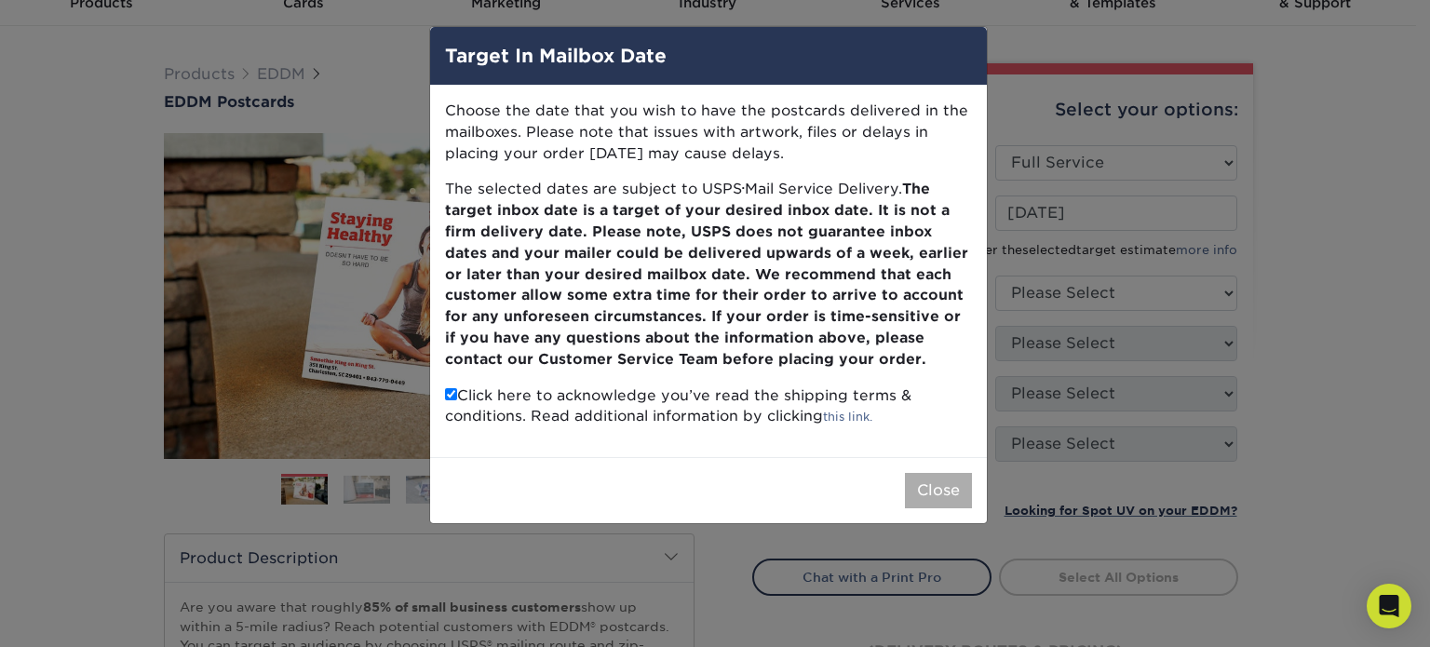 This screenshot has height=647, width=1430. What do you see at coordinates (847, 416) in the screenshot?
I see `a: this link.` at bounding box center [847, 416].